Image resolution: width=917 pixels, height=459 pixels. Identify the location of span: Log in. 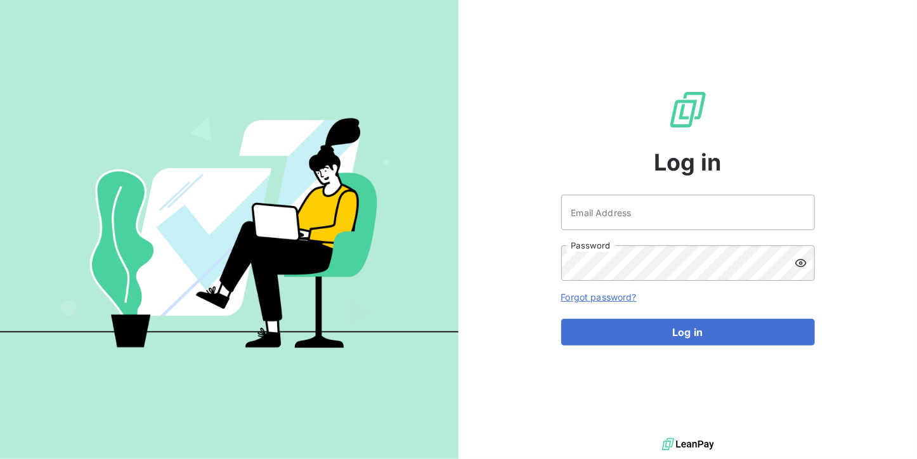
(687, 162).